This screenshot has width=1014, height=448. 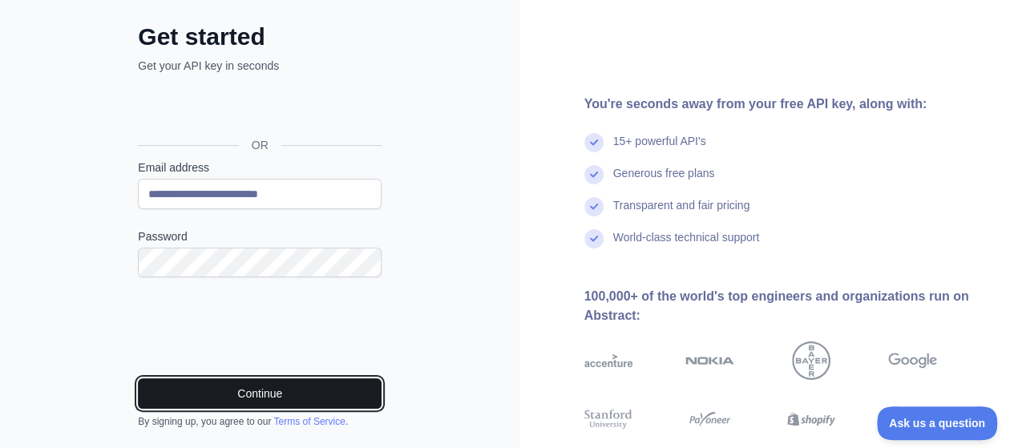 What do you see at coordinates (811, 419) in the screenshot?
I see `img: shopify` at bounding box center [811, 419].